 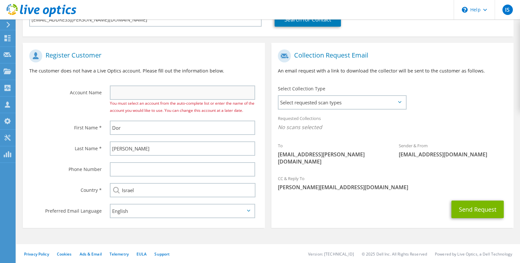 What do you see at coordinates (464, 10) in the screenshot?
I see `svg: \n` at bounding box center [464, 10].